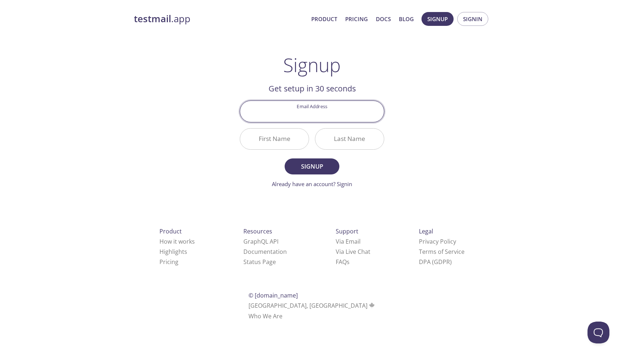 This screenshot has height=358, width=624. What do you see at coordinates (170, 232) in the screenshot?
I see `span: Product` at bounding box center [170, 232].